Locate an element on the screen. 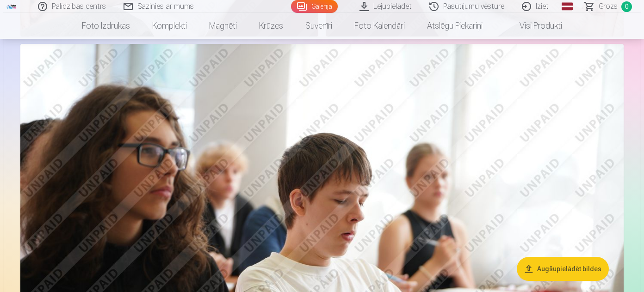  span: 0 is located at coordinates (626, 6).